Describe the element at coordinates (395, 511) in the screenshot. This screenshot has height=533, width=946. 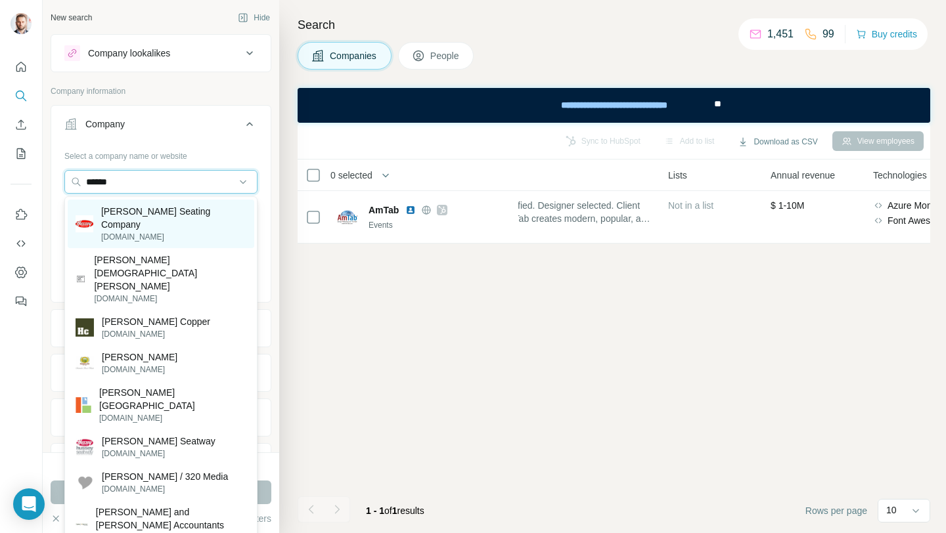
I see `span: 1` at that location.